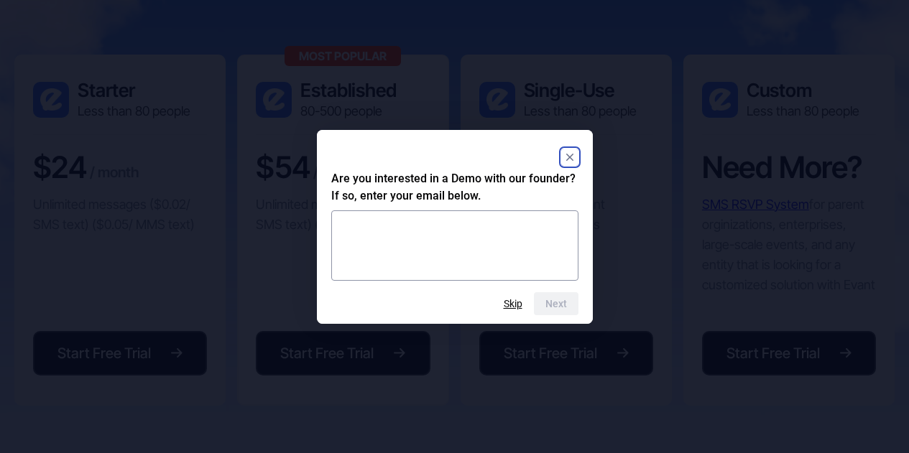 The image size is (909, 453). Describe the element at coordinates (556, 304) in the screenshot. I see `button: Next question` at that location.